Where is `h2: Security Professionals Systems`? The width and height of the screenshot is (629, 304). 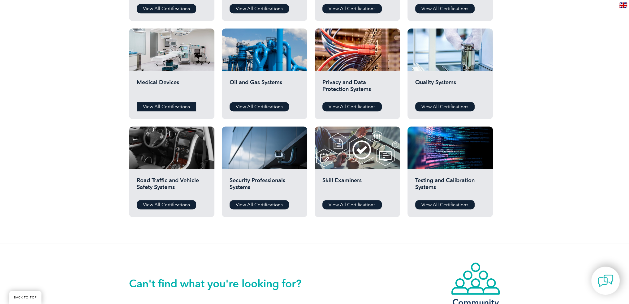 h2: Security Professionals Systems is located at coordinates (264, 186).